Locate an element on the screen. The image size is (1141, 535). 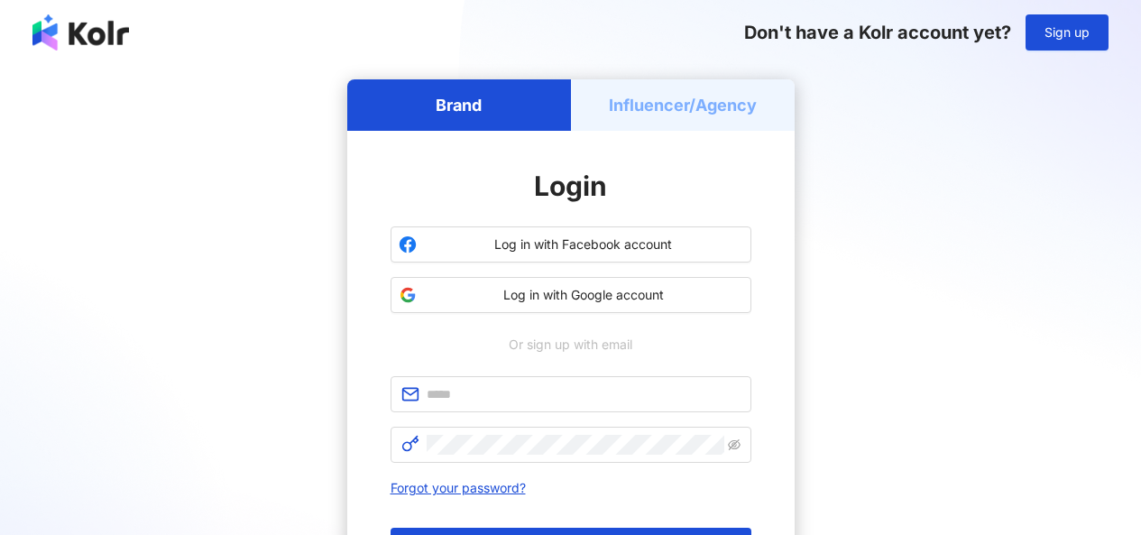
button: Log in with Facebook account is located at coordinates (571, 244).